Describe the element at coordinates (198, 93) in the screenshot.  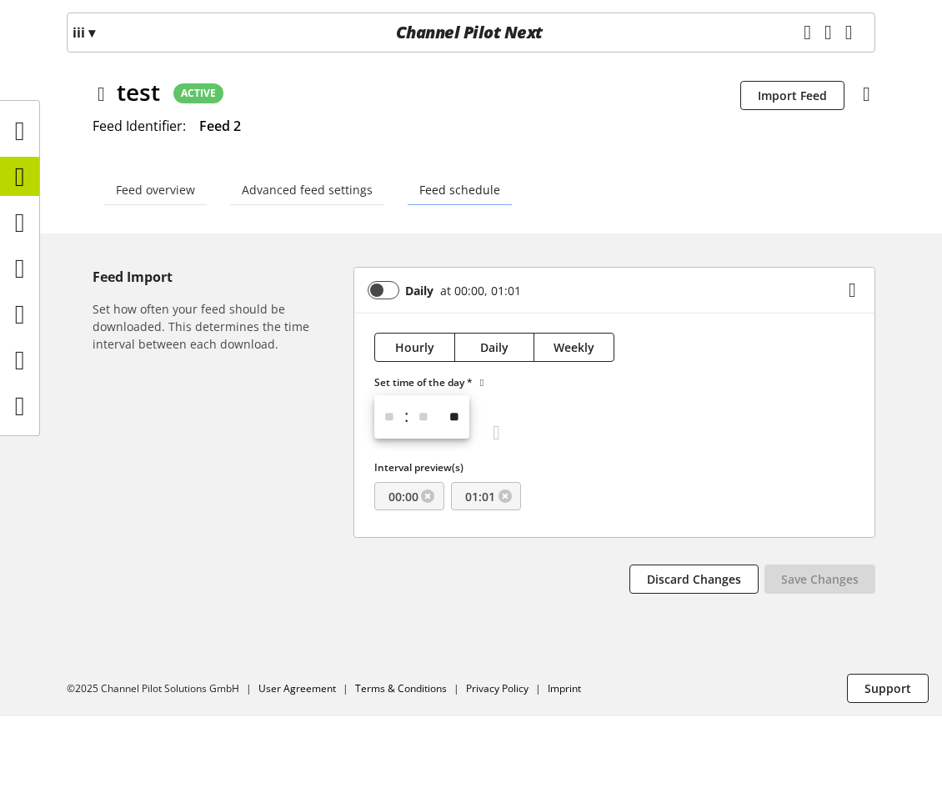
I see `span: ACTIVE` at that location.